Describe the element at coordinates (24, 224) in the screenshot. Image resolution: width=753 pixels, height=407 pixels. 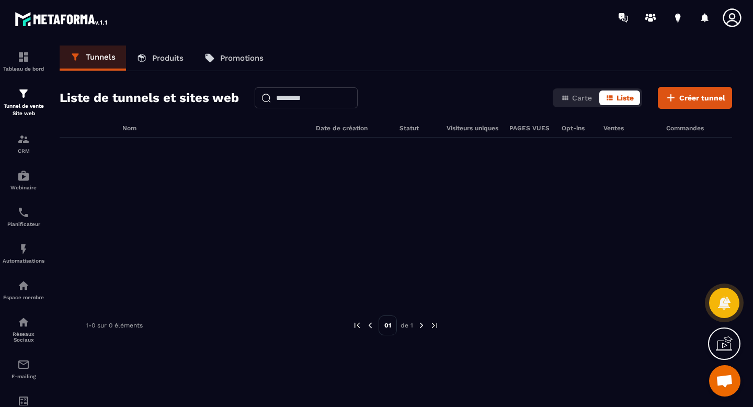
I see `p: Planificateur` at that location.